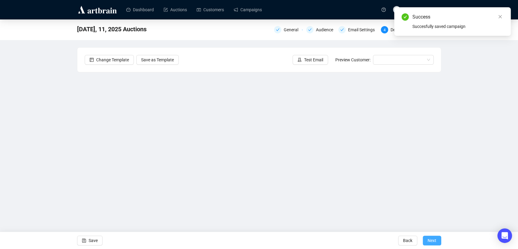 This screenshot has height=249, width=518. What do you see at coordinates (84, 240) in the screenshot?
I see `span: save` at bounding box center [84, 240].